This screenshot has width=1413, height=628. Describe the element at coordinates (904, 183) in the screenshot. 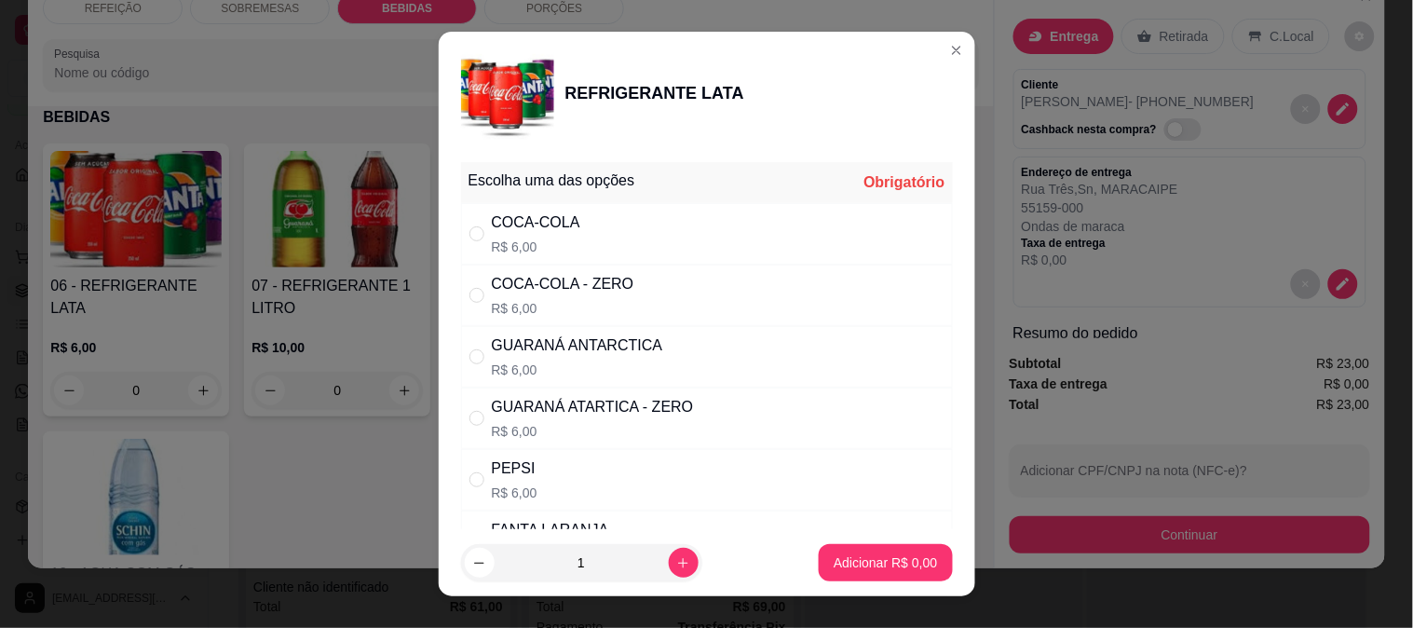

I see `div: Obrigatório` at that location.